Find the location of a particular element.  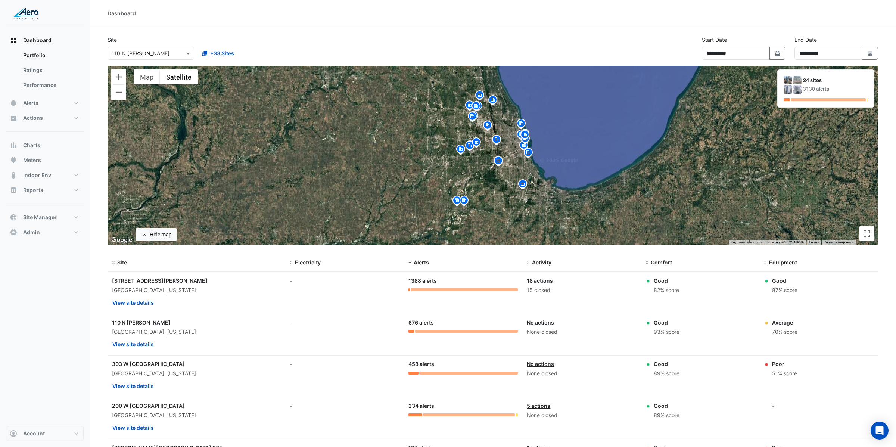

div: 3130 alerts is located at coordinates (835, 89).